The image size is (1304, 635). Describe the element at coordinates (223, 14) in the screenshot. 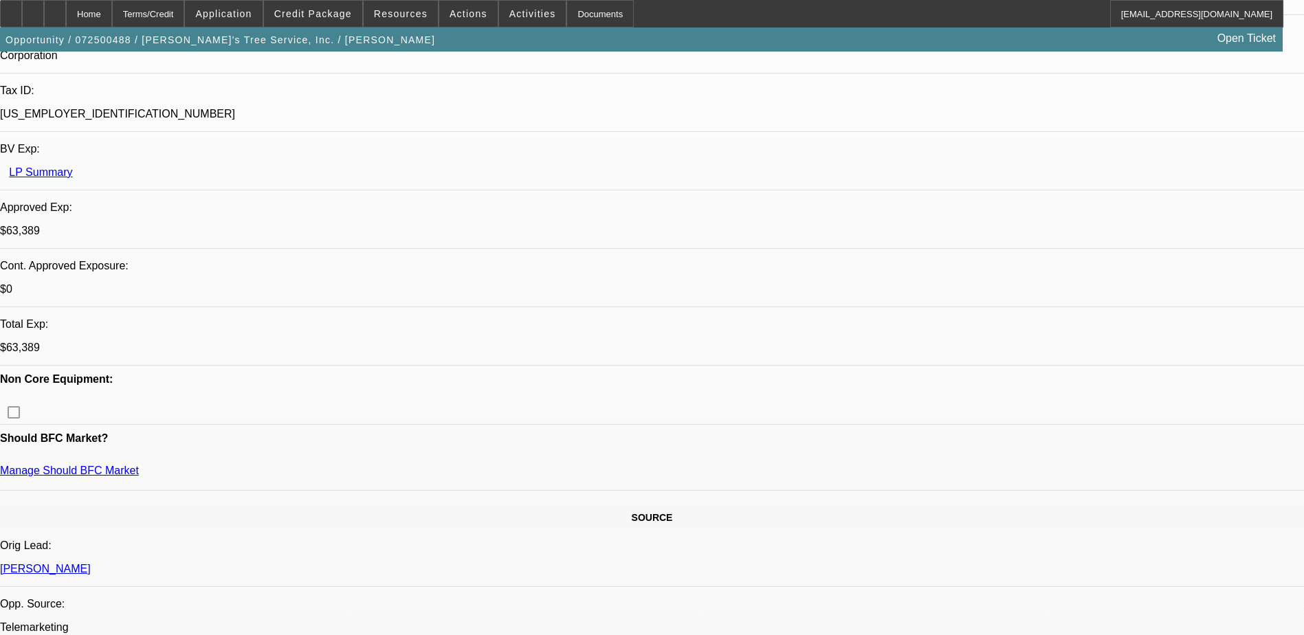

I see `span: Application` at that location.